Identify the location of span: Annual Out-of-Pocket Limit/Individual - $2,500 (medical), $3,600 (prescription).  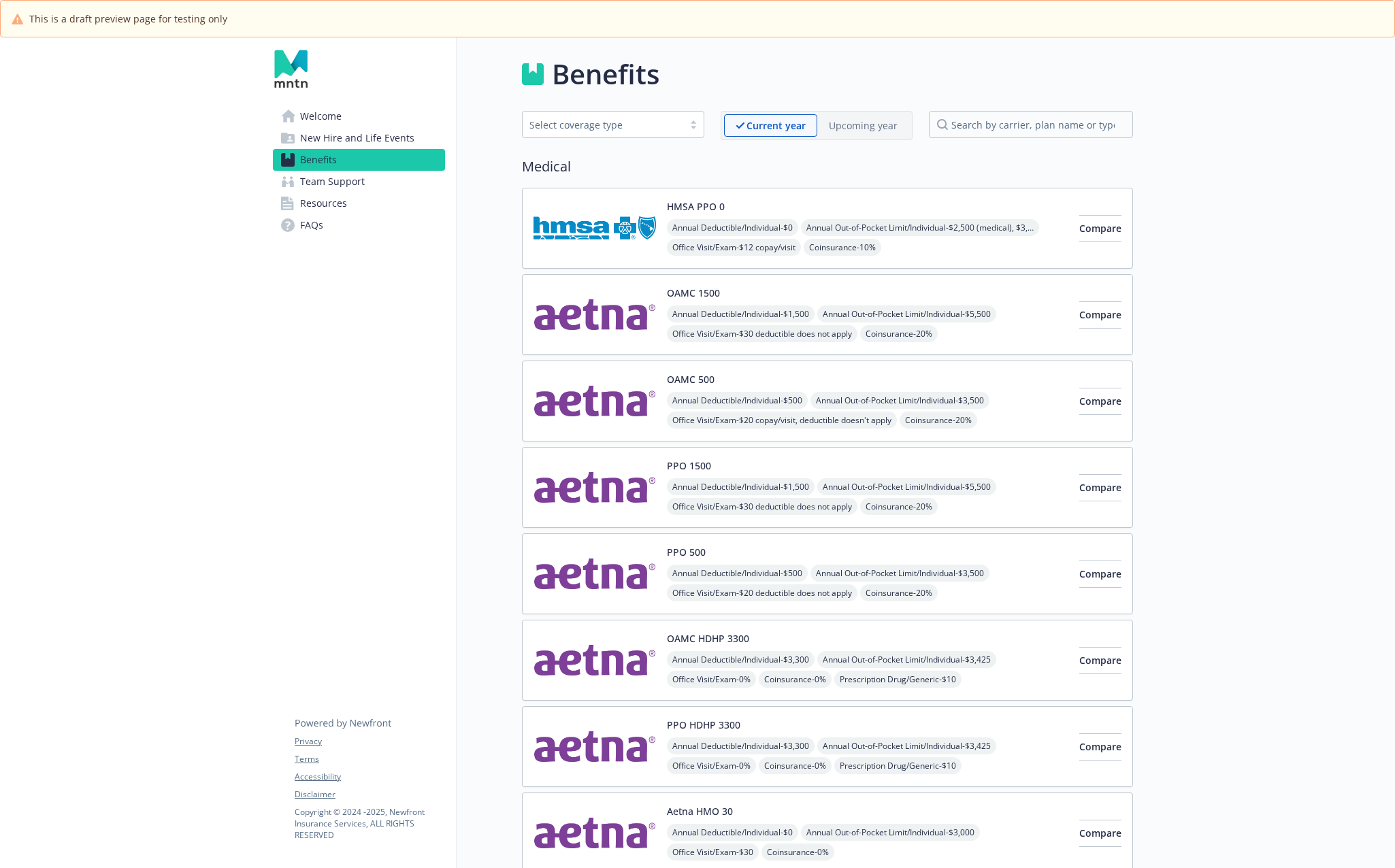
(920, 227).